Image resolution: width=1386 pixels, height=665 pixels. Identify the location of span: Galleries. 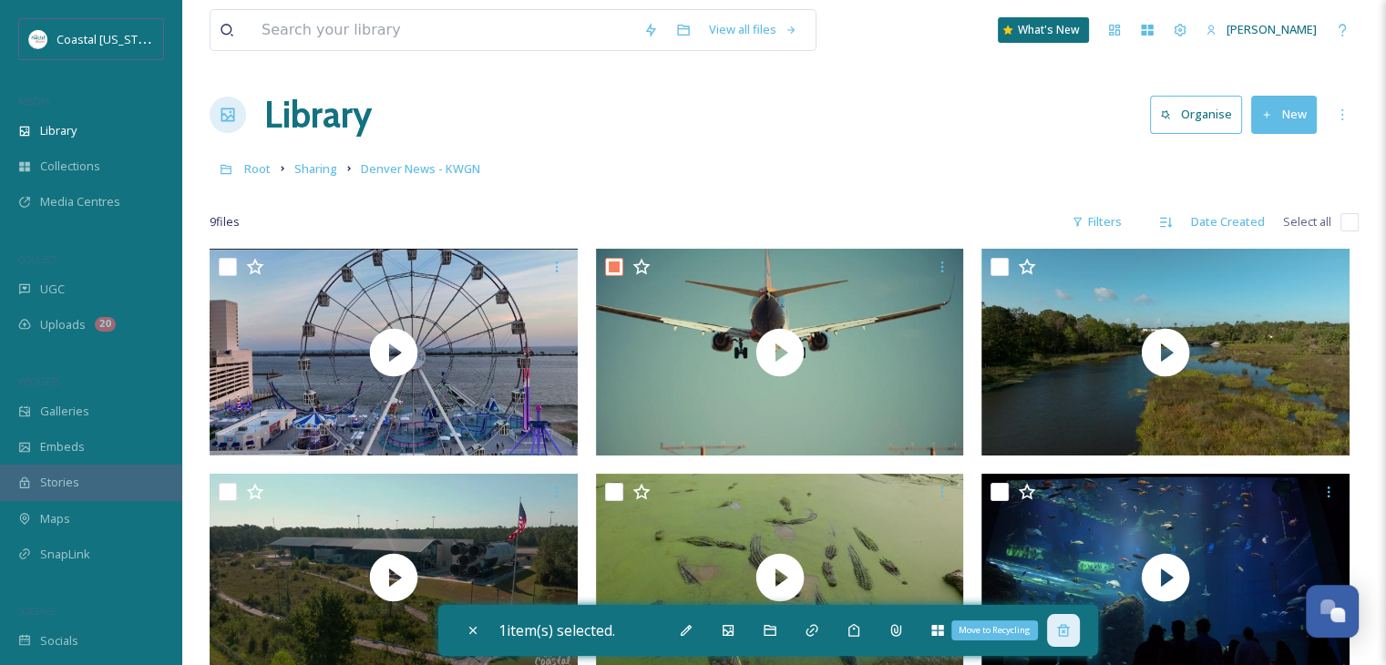
(65, 411).